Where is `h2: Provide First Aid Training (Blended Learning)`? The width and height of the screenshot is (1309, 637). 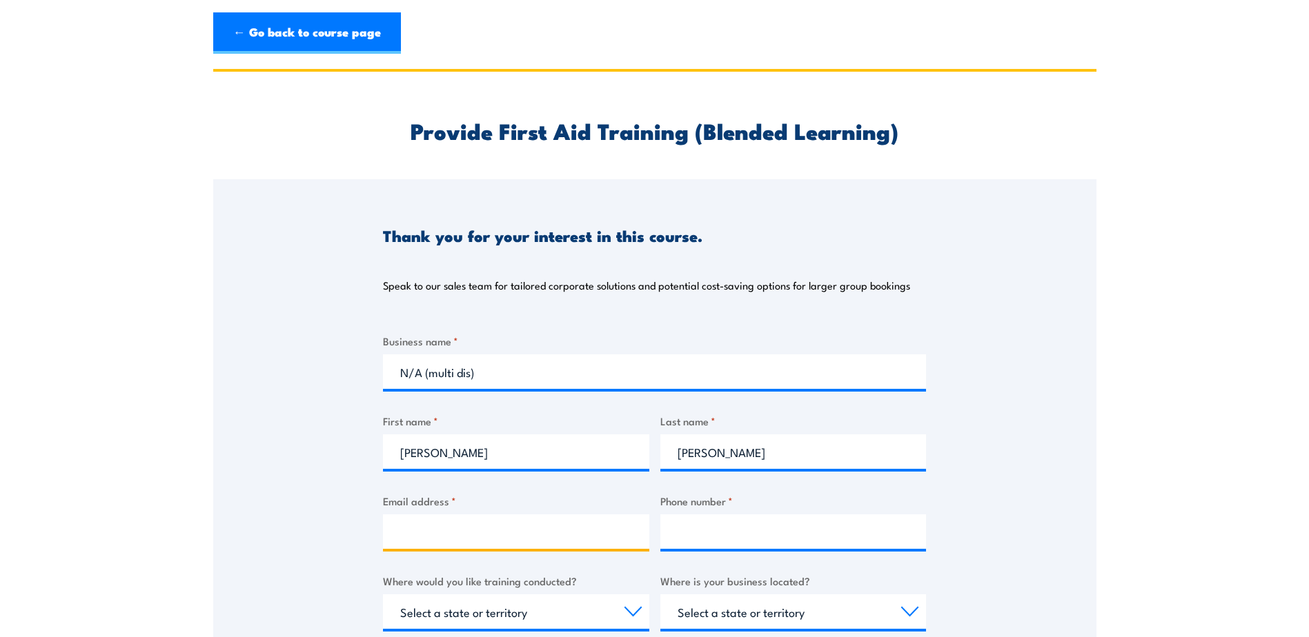 h2: Provide First Aid Training (Blended Learning) is located at coordinates (654, 130).